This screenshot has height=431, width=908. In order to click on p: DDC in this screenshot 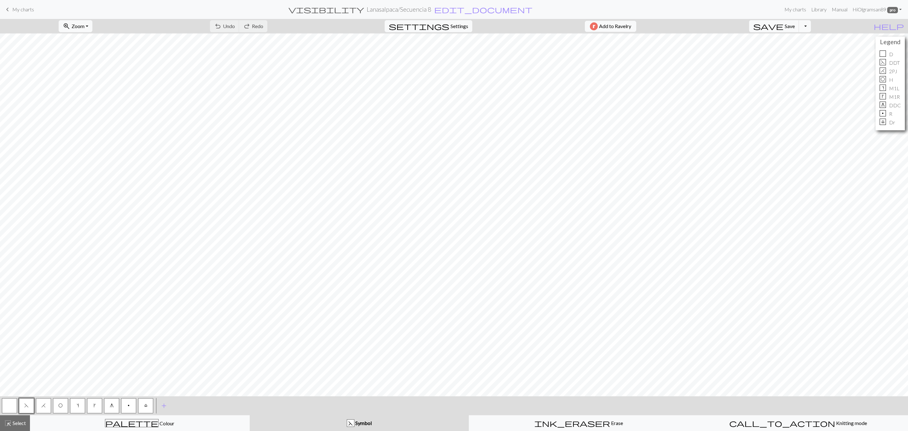, I will do `click(895, 105)`.